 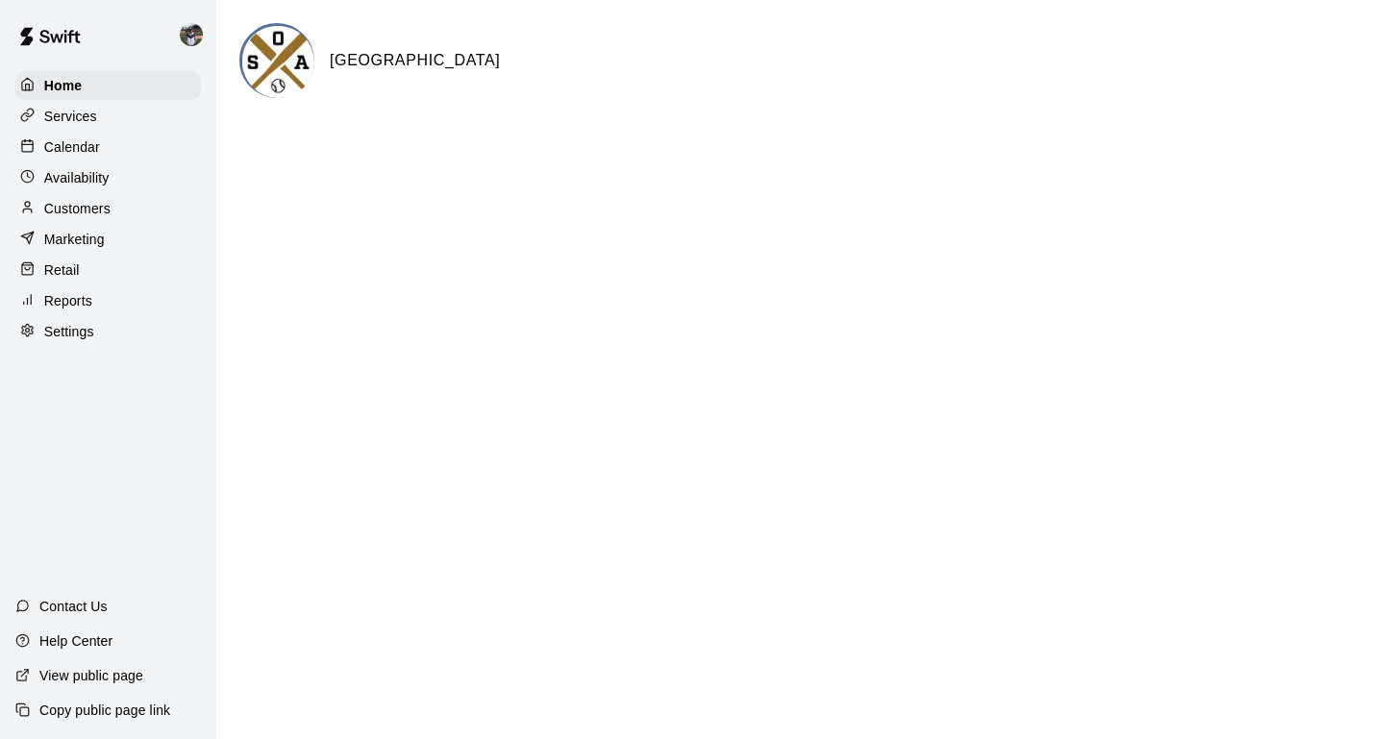 What do you see at coordinates (68, 301) in the screenshot?
I see `p: Reports` at bounding box center [68, 301].